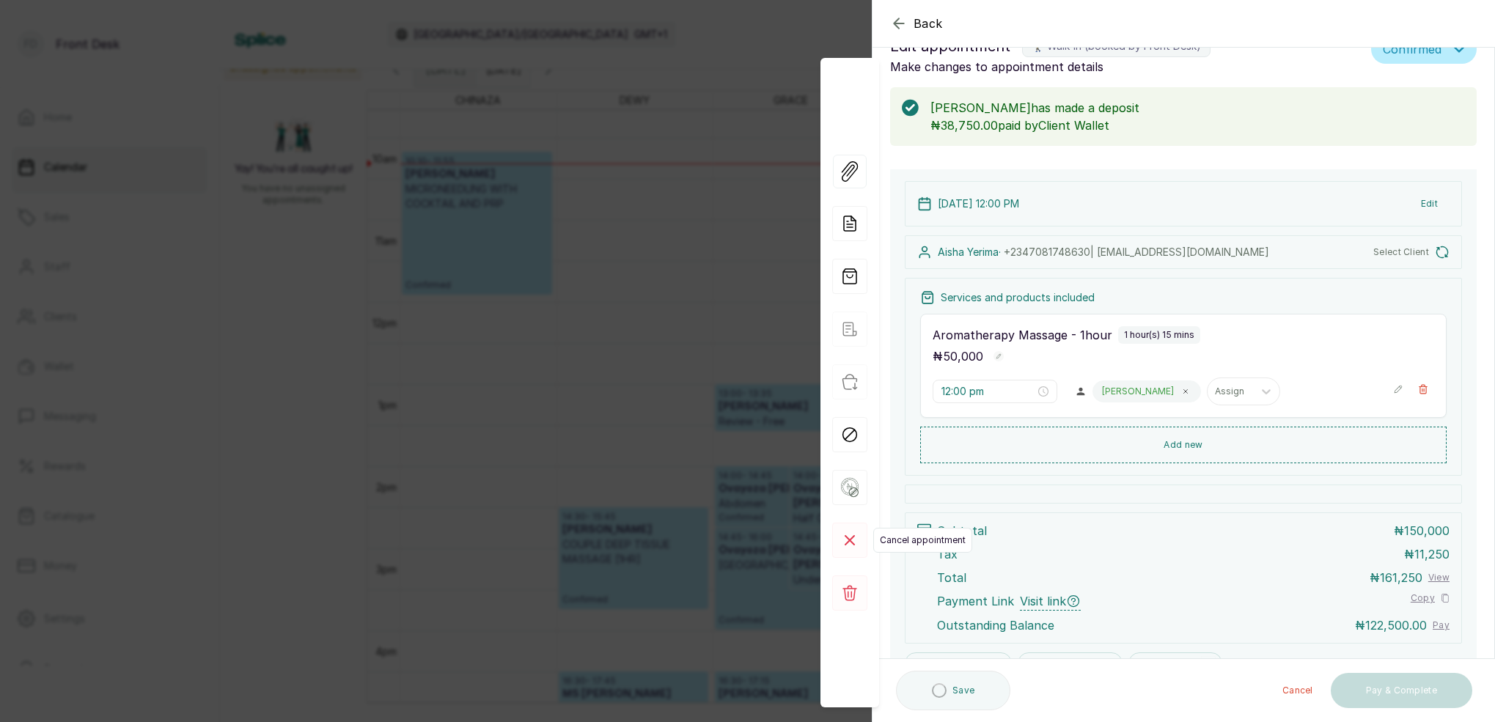 Image resolution: width=1495 pixels, height=722 pixels. What do you see at coordinates (1391, 625) in the screenshot?
I see `p: ₦122,500.00` at bounding box center [1391, 625].